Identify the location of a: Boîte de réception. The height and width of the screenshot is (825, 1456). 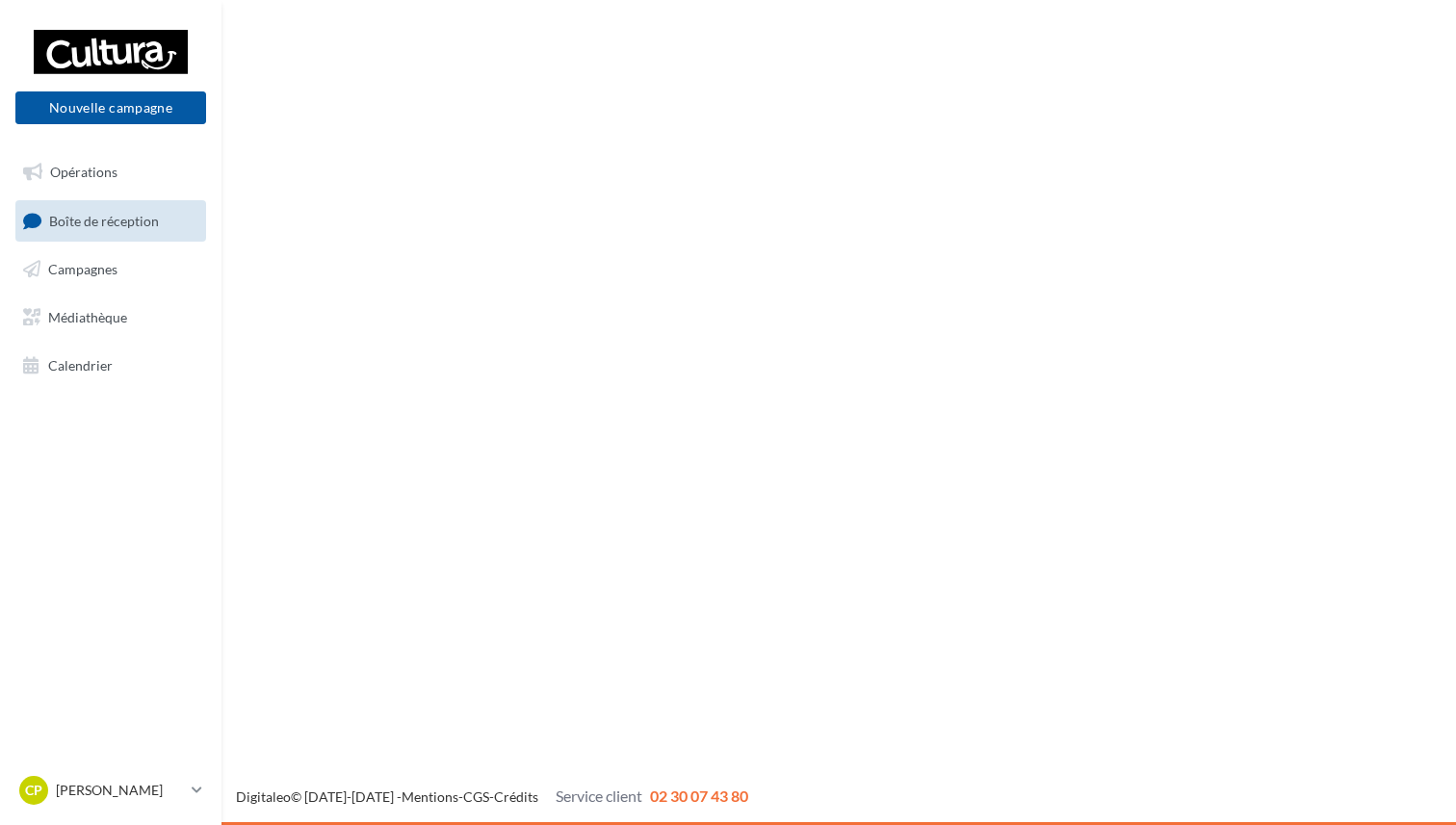
(111, 221).